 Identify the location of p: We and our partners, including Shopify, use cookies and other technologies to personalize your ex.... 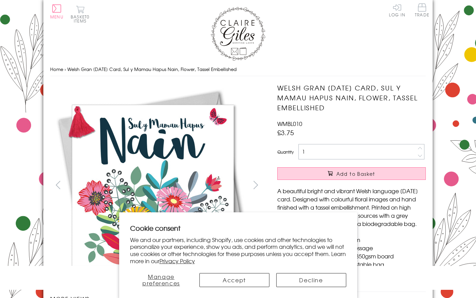
(238, 251).